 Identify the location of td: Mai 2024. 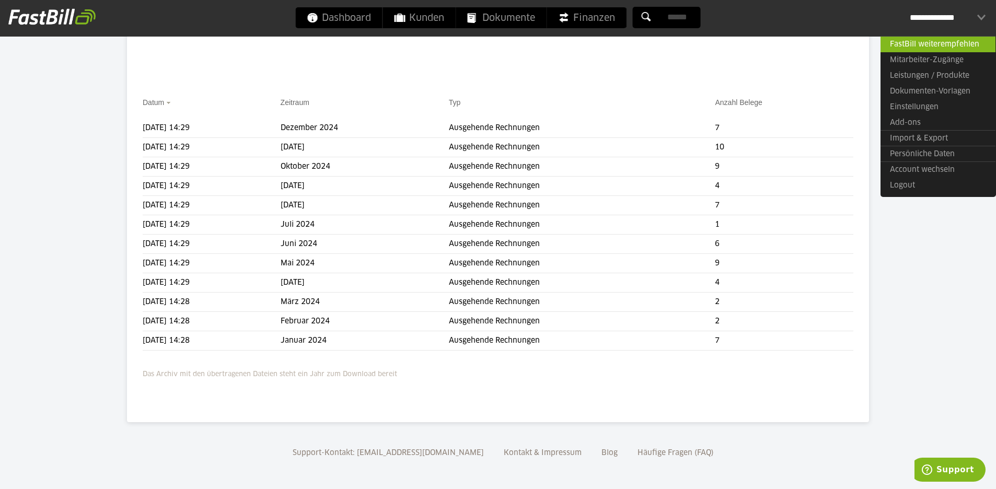
(365, 263).